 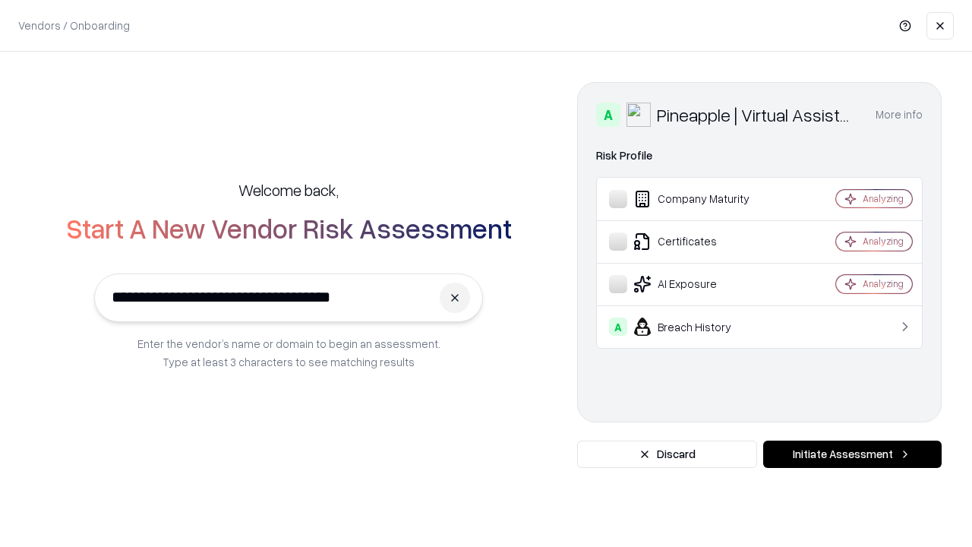 What do you see at coordinates (699, 326) in the screenshot?
I see `div: Breach History` at bounding box center [699, 326].